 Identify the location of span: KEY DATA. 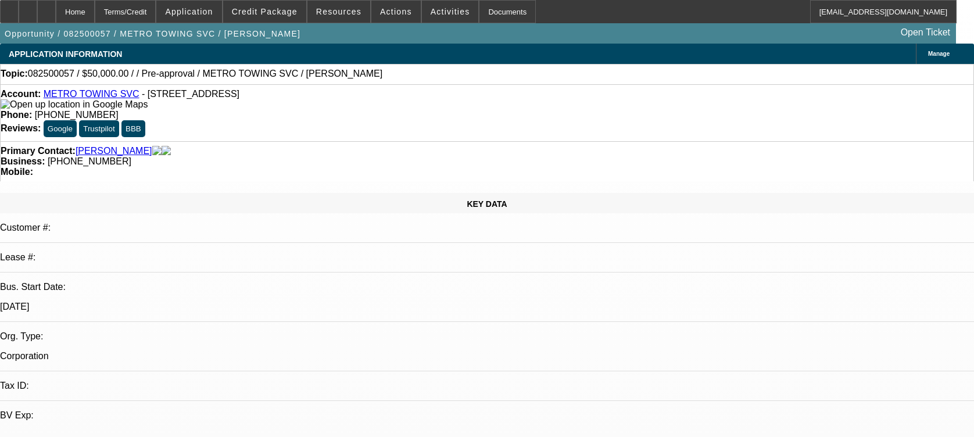
(486, 204).